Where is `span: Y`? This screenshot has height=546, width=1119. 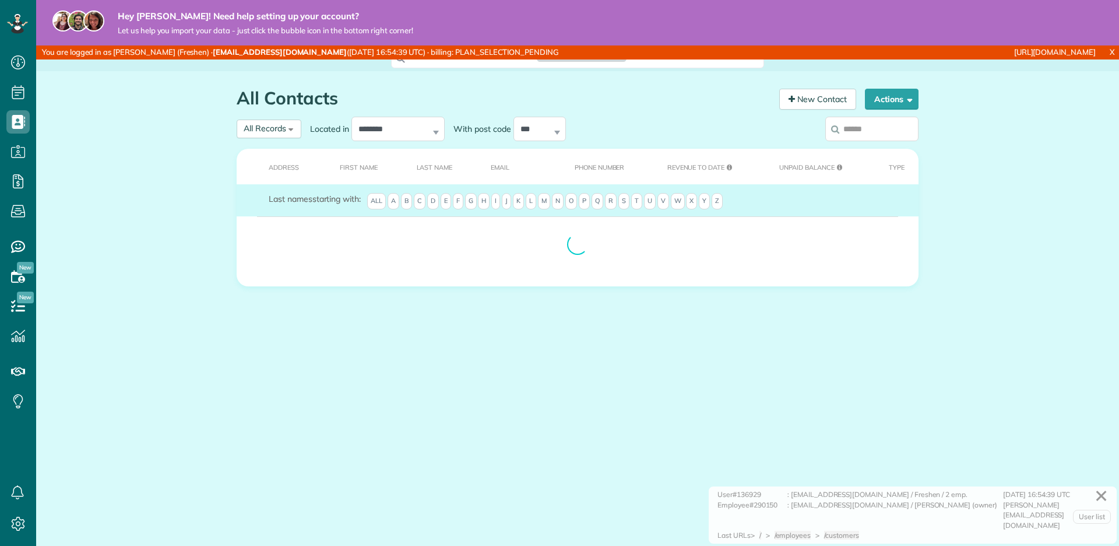
span: Y is located at coordinates (704, 201).